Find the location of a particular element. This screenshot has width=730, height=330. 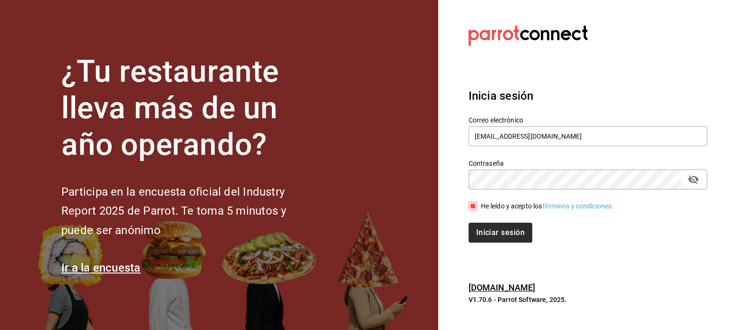

label: Correo electrónico is located at coordinates (588, 120).